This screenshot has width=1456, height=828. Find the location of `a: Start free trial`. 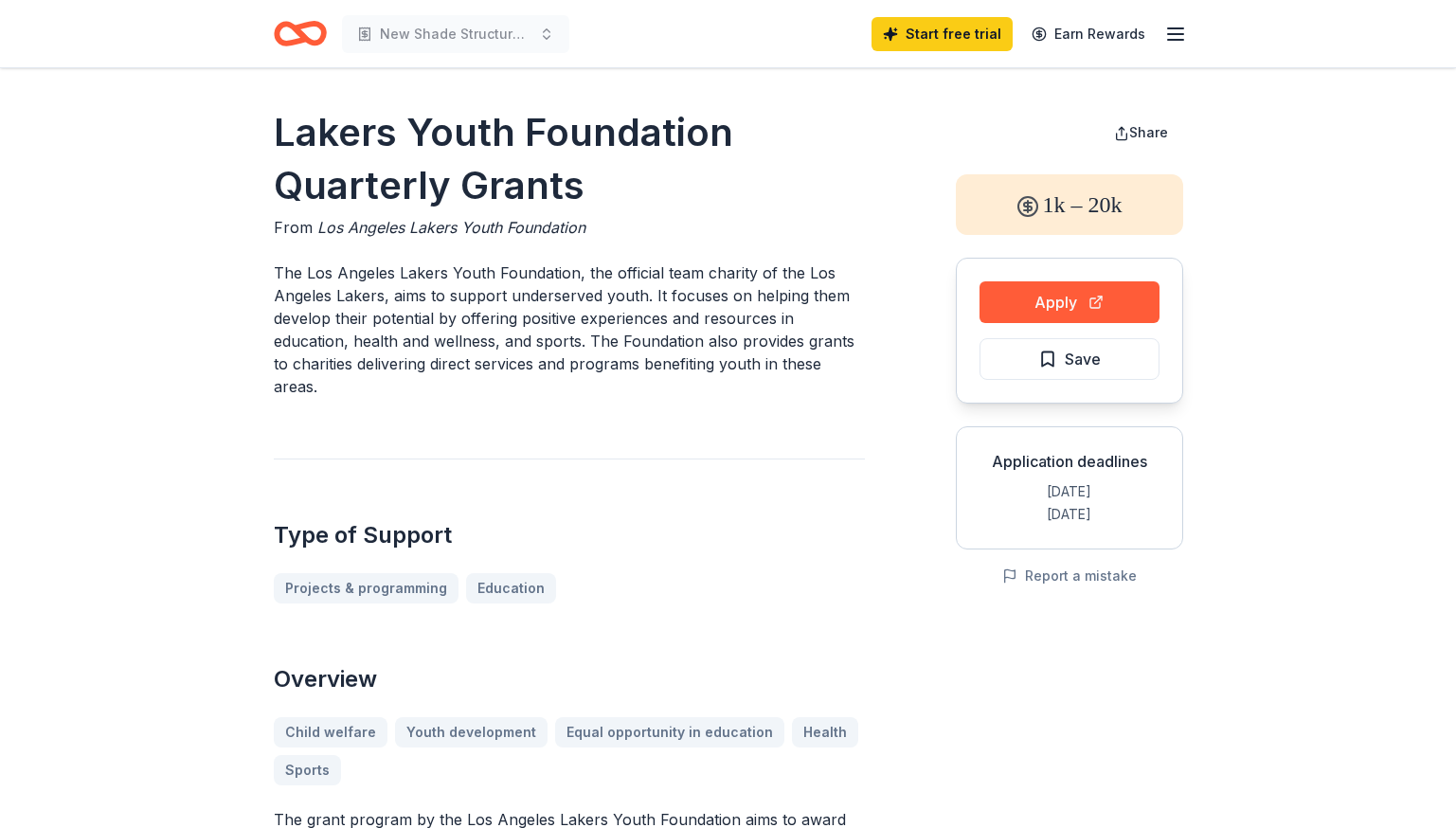

a: Start free trial is located at coordinates (942, 34).